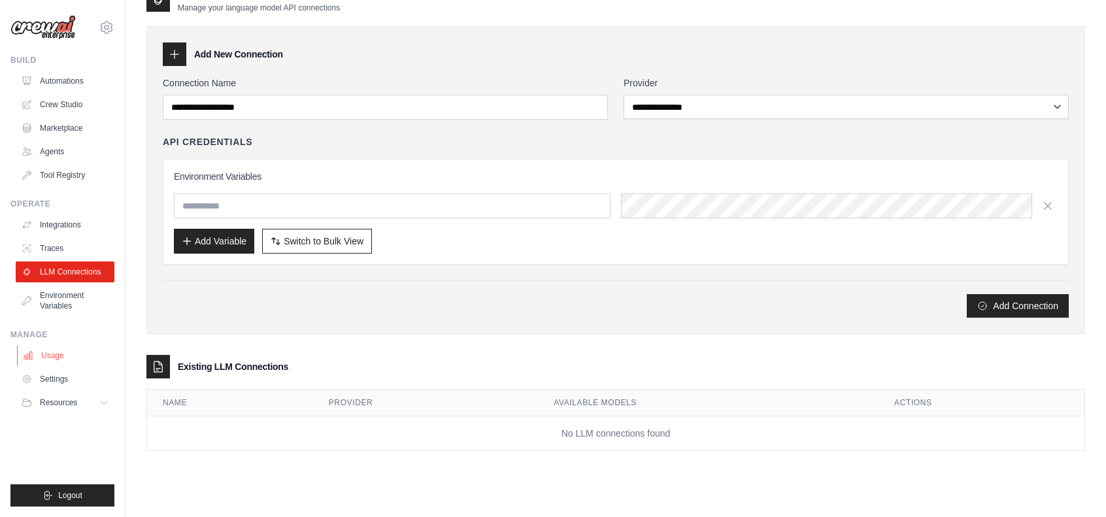 The image size is (1106, 517). I want to click on h3: Environment Variables, so click(616, 176).